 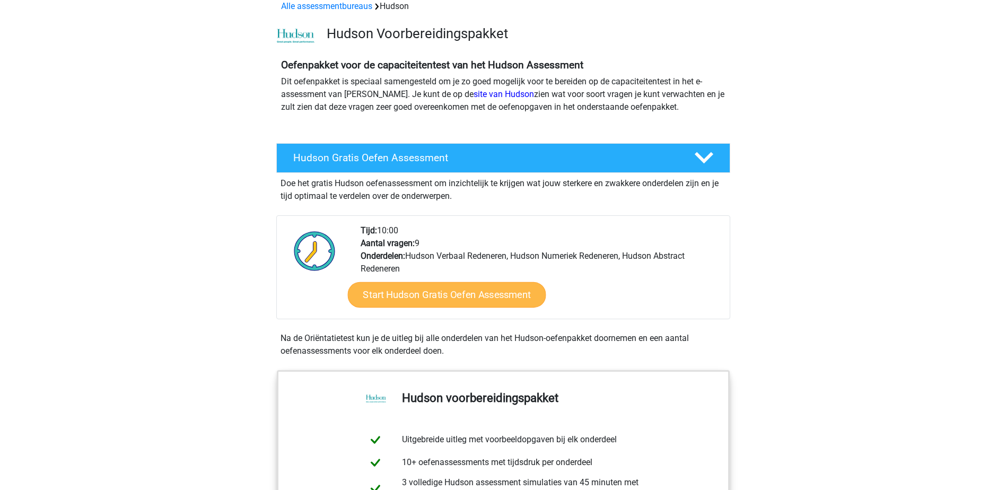 What do you see at coordinates (432, 65) in the screenshot?
I see `b: Oefenpakket voor de capaciteitentest van het Hudson Assessment` at bounding box center [432, 65].